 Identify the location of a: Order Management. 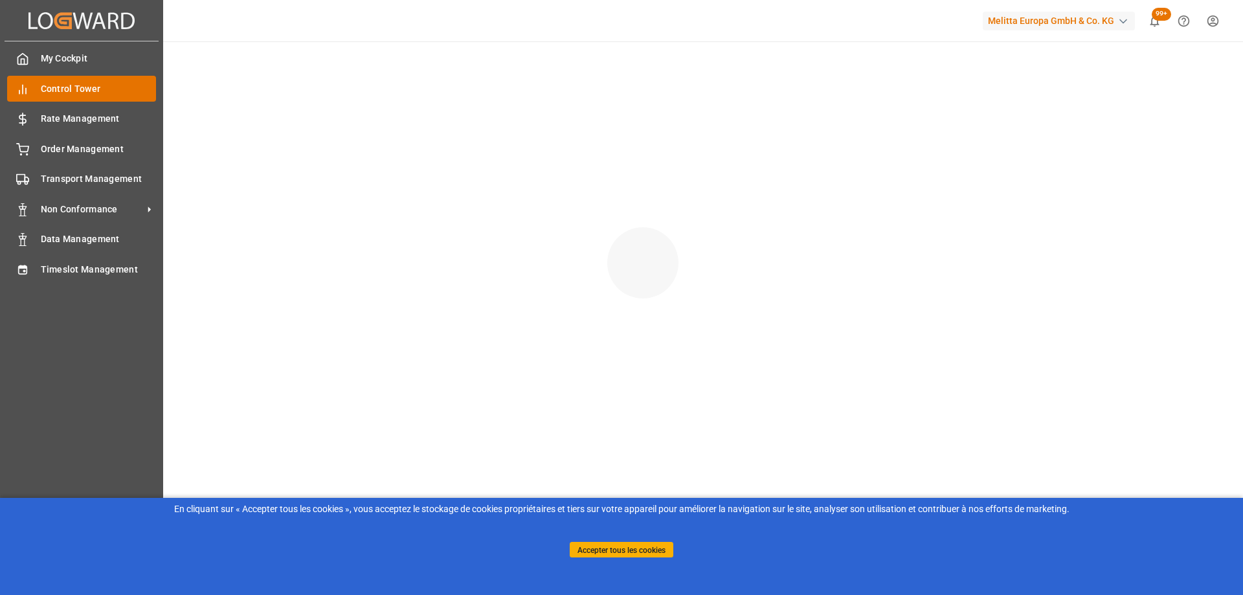
(82, 148).